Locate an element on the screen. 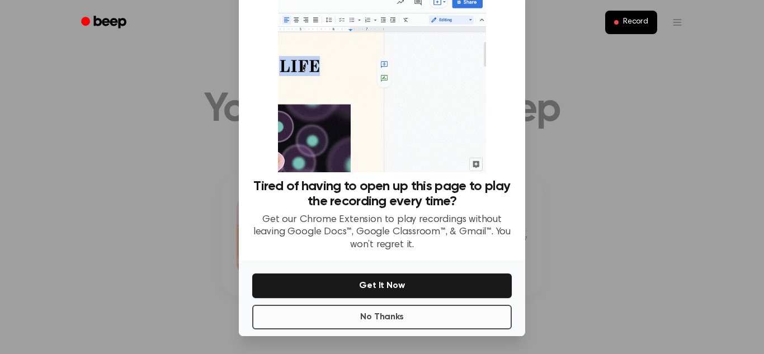 The width and height of the screenshot is (764, 354). h3: Tired of having to open up this page to play the recording every time? is located at coordinates (382, 194).